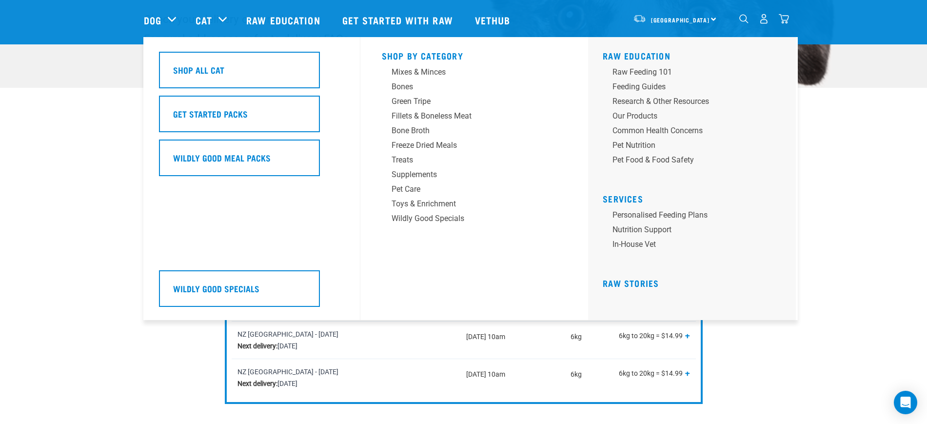 The height and width of the screenshot is (424, 927). Describe the element at coordinates (695, 88) in the screenshot. I see `a: Feeding Guides` at that location.